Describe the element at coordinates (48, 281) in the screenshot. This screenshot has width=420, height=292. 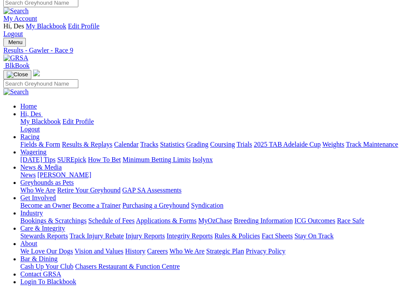
I see `a: Login To Blackbook` at that location.